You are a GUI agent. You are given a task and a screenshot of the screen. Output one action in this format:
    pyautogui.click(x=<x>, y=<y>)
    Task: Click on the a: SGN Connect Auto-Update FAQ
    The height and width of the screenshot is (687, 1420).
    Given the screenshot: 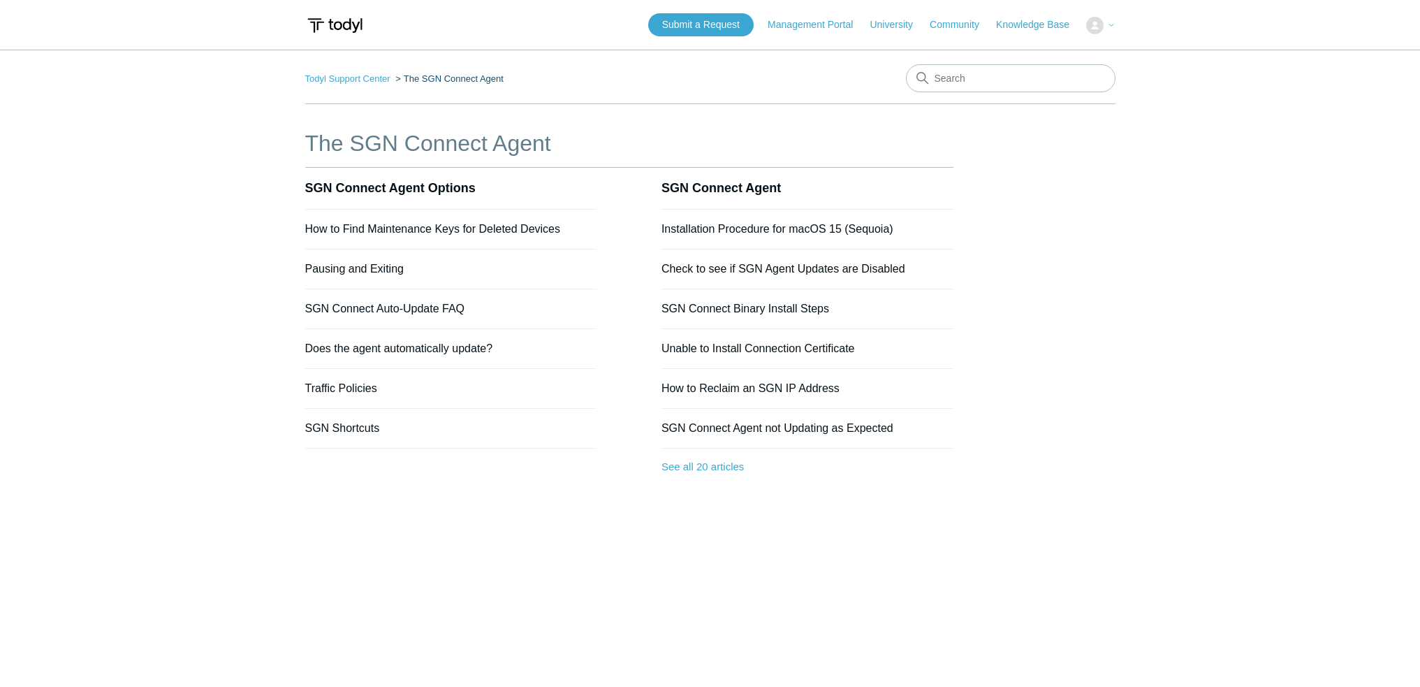 What is the action you would take?
    pyautogui.click(x=385, y=308)
    